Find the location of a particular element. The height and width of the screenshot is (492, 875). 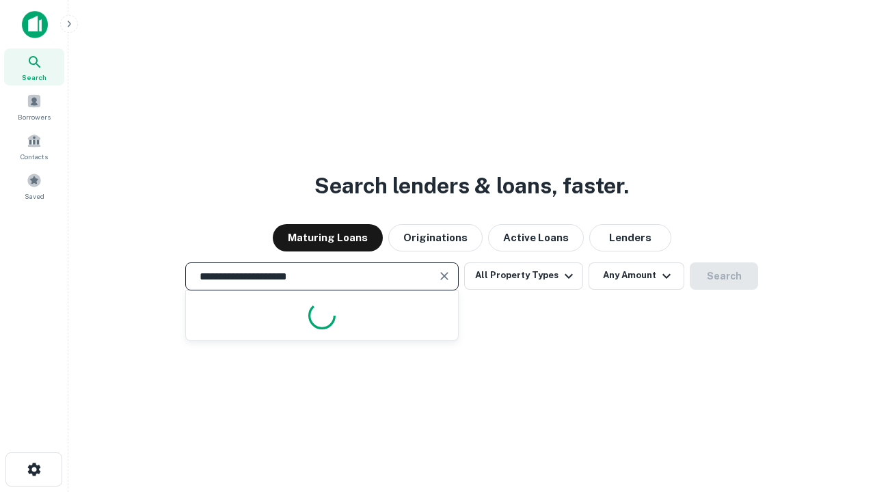

span: Contacts is located at coordinates (34, 156).